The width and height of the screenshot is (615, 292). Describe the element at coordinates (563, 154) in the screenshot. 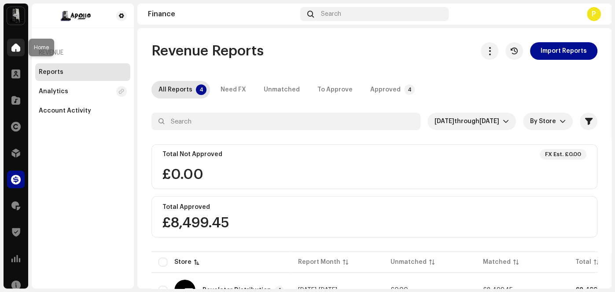

I see `div: FX Est. £0.00` at that location.